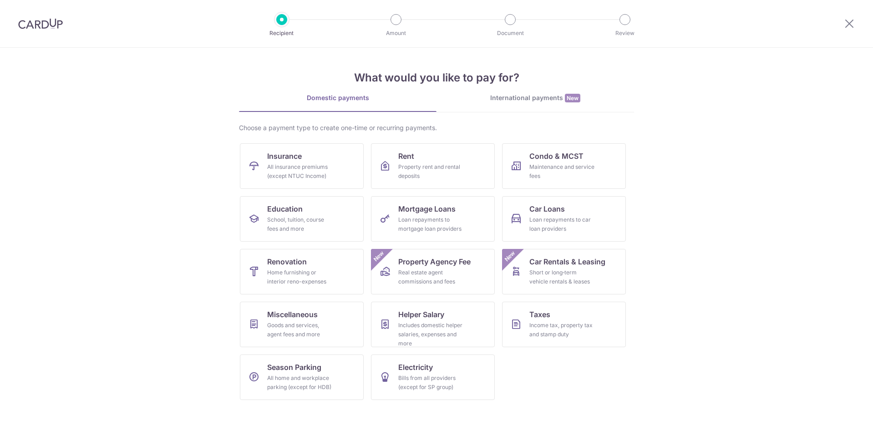 Image resolution: width=873 pixels, height=425 pixels. Describe the element at coordinates (564, 325) in the screenshot. I see `a: TaxesIncome tax, property tax and stamp duty` at that location.